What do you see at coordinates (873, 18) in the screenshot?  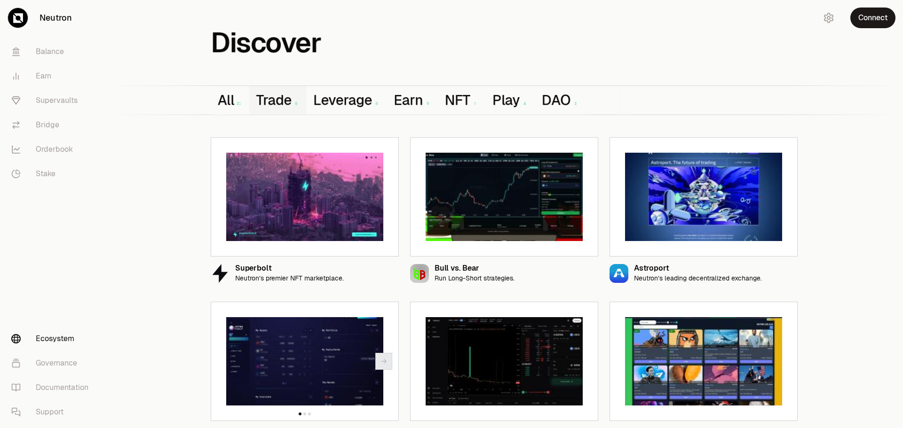 I see `button: Connect` at bounding box center [873, 18].